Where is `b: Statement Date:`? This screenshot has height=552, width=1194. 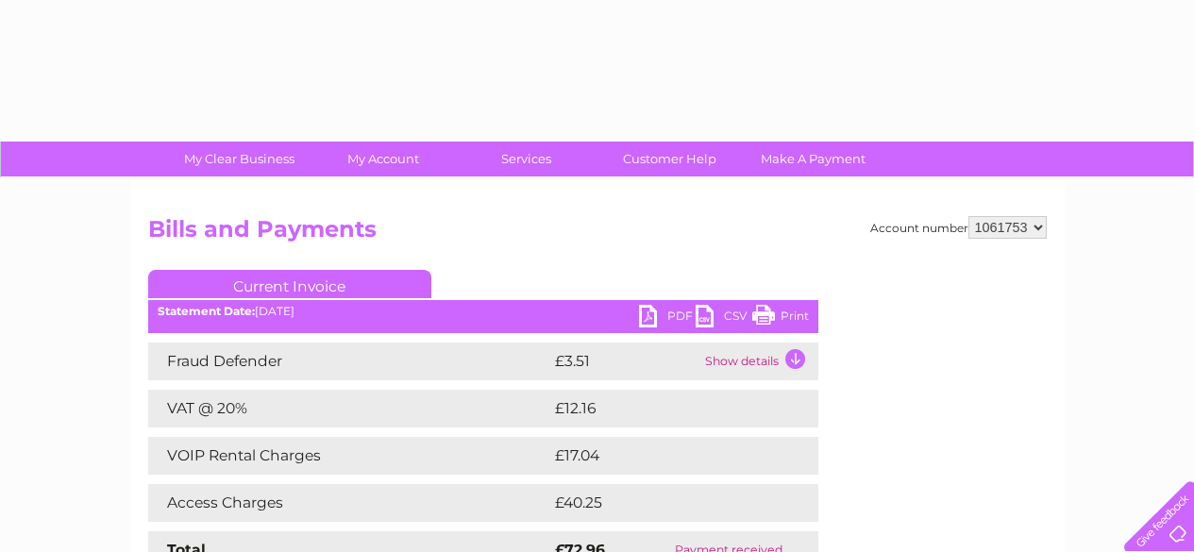
b: Statement Date: is located at coordinates (206, 310).